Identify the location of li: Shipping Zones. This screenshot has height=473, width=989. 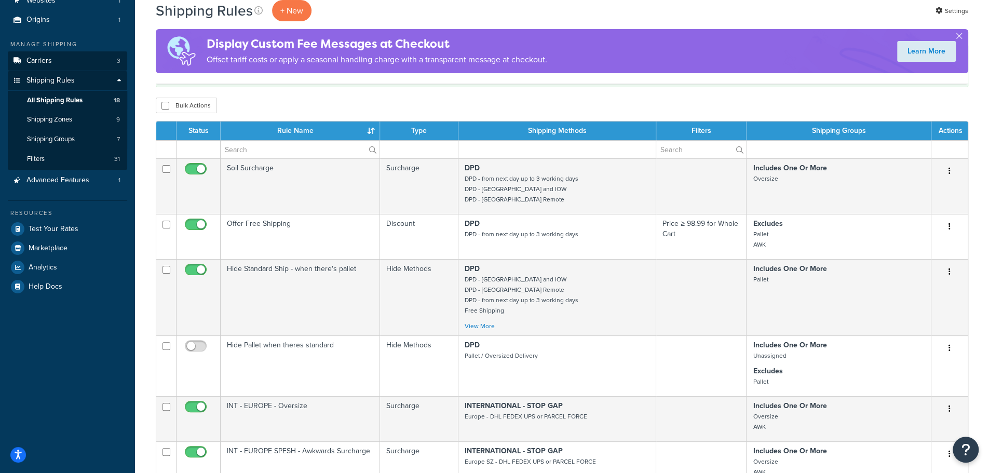
(67, 119).